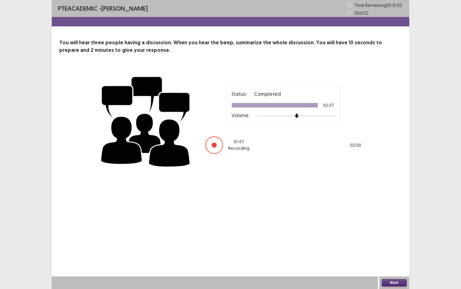 The image size is (461, 289). What do you see at coordinates (297, 116) in the screenshot?
I see `img: arrow-thumb` at bounding box center [297, 116].